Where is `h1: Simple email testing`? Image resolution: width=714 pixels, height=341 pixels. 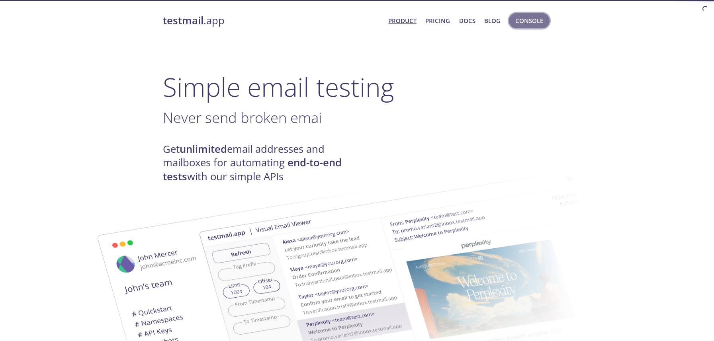
h1: Simple email testing is located at coordinates (357, 87).